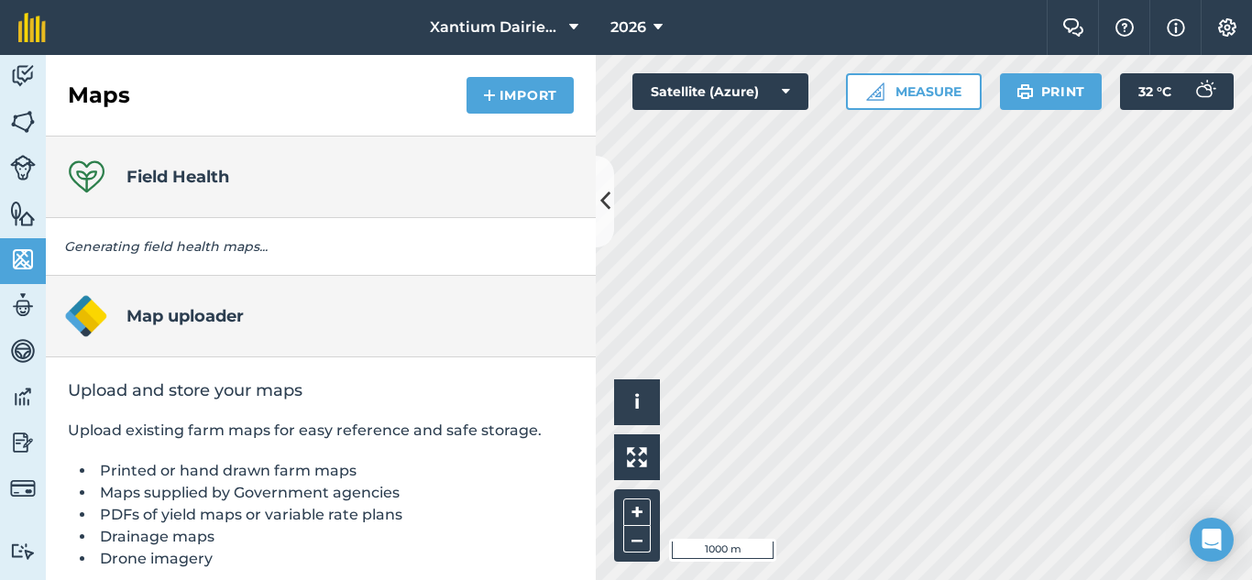 This screenshot has width=1252, height=580. Describe the element at coordinates (321, 390) in the screenshot. I see `h2: Upload and store your maps` at that location.